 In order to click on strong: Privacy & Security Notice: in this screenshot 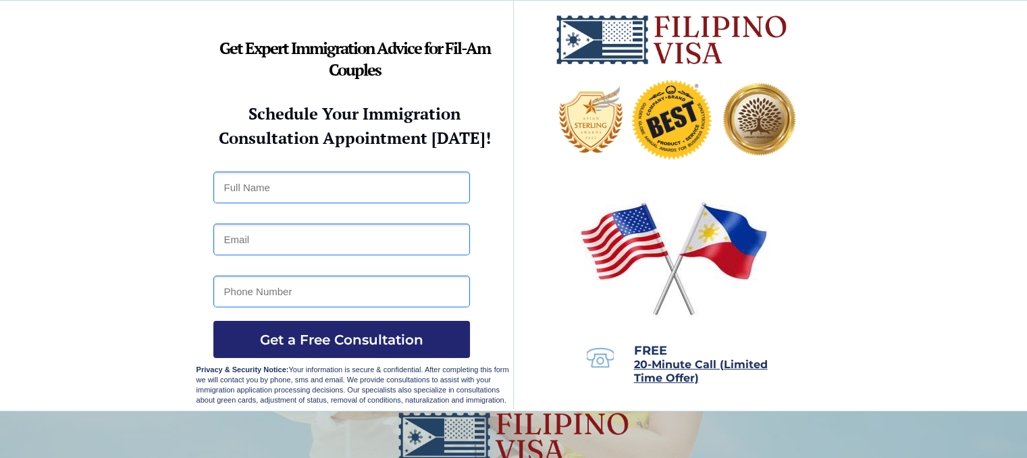, I will do `click(242, 369)`.